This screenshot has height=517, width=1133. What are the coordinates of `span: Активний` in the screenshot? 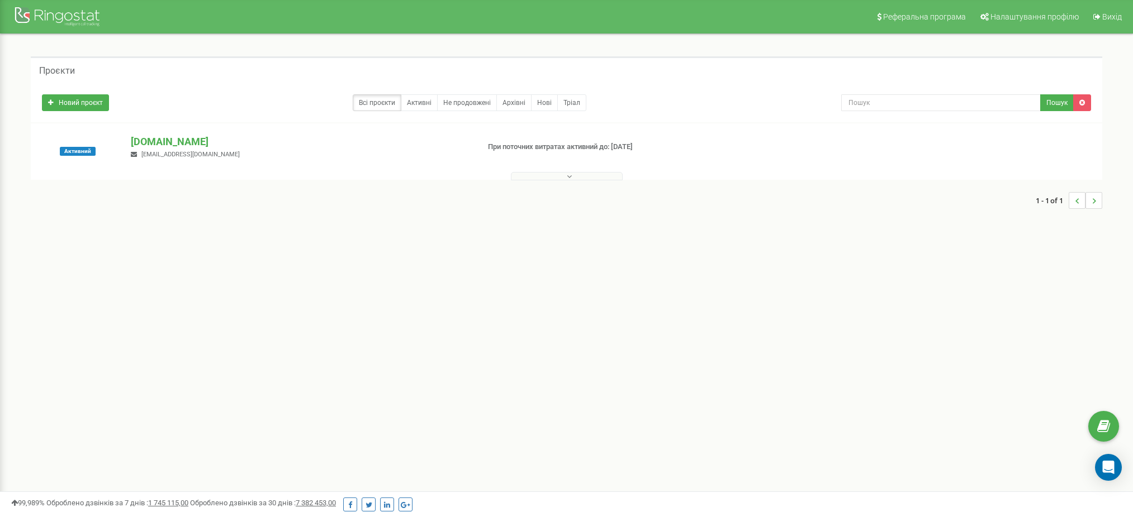 It's located at (78, 151).